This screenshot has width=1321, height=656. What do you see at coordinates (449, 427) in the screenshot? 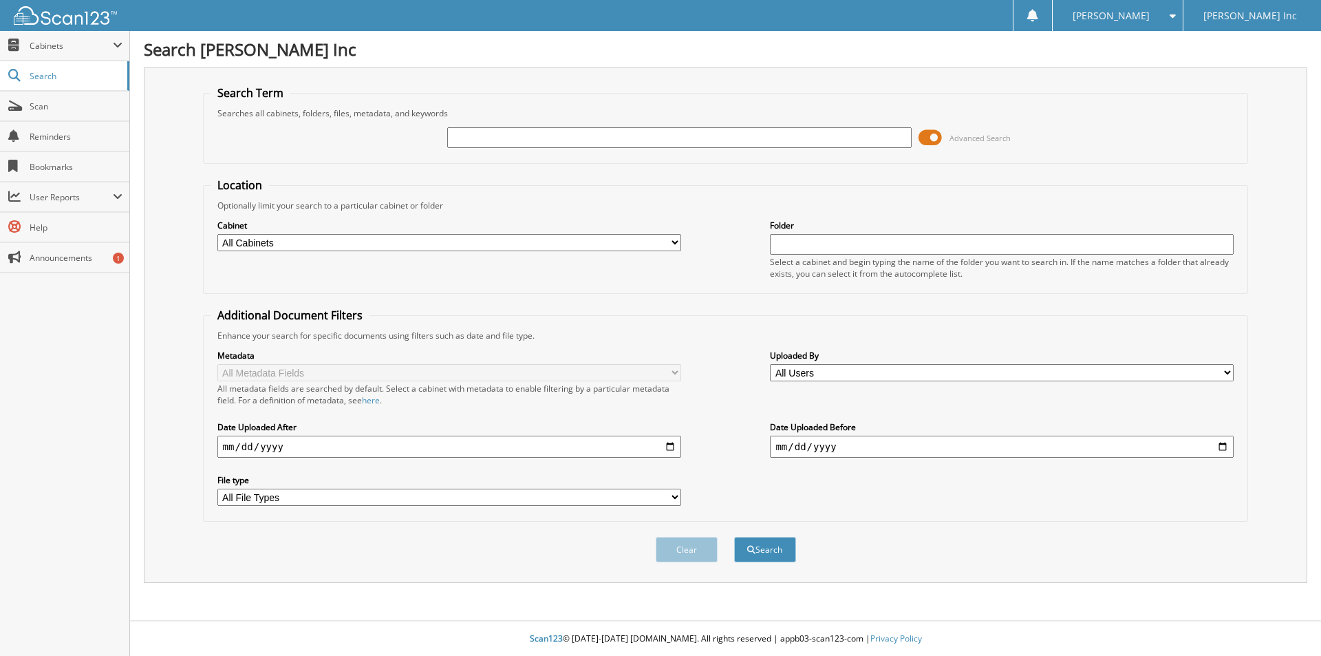
I see `label: Date Uploaded After` at bounding box center [449, 427].